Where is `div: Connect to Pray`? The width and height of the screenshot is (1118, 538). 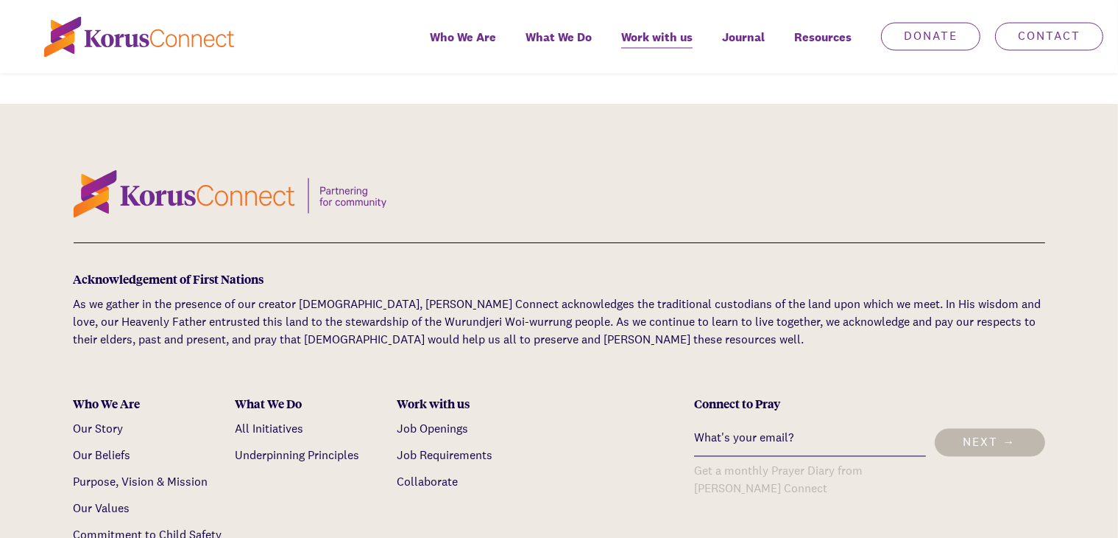 div: Connect to Pray is located at coordinates (870, 404).